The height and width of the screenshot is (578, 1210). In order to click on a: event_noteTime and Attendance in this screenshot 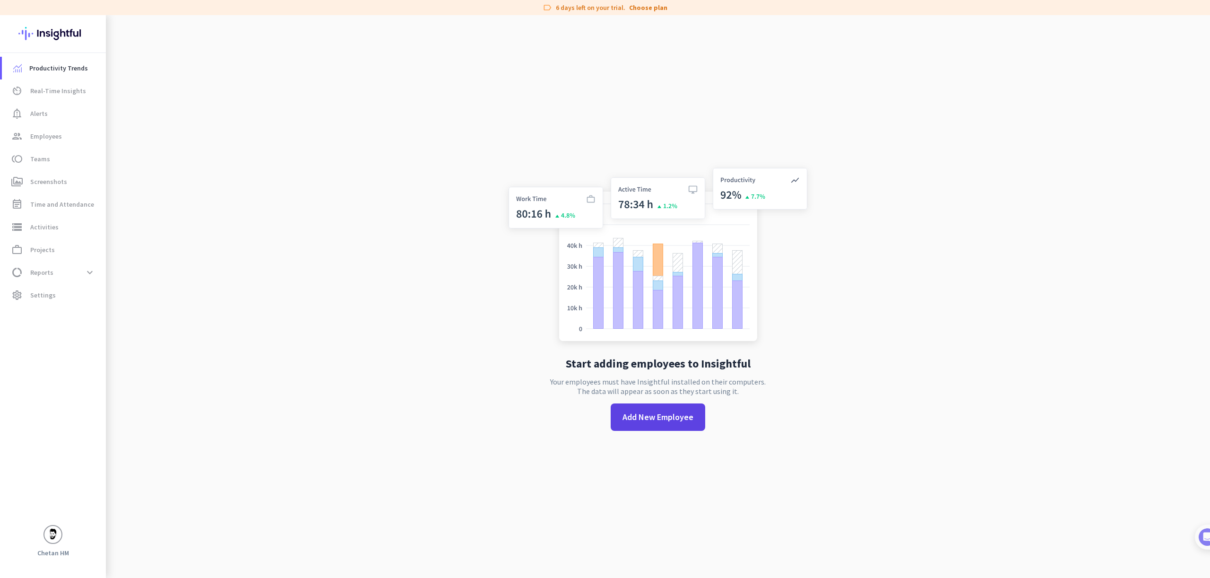, I will do `click(54, 204)`.